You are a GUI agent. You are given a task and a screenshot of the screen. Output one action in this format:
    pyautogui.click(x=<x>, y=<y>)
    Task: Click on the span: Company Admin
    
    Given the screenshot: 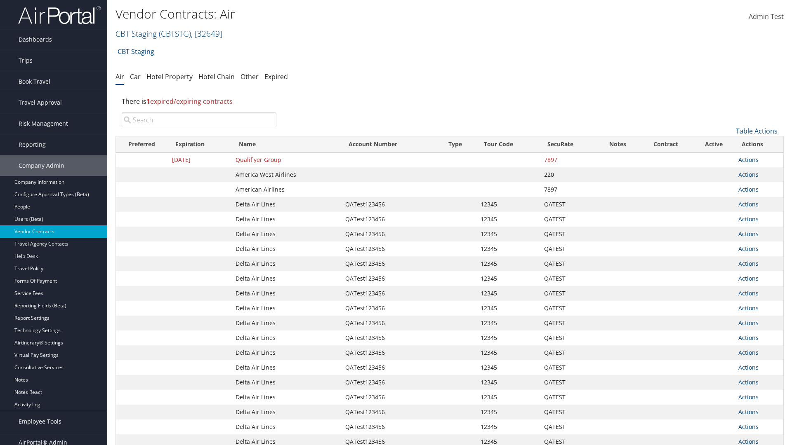 What is the action you would take?
    pyautogui.click(x=41, y=166)
    